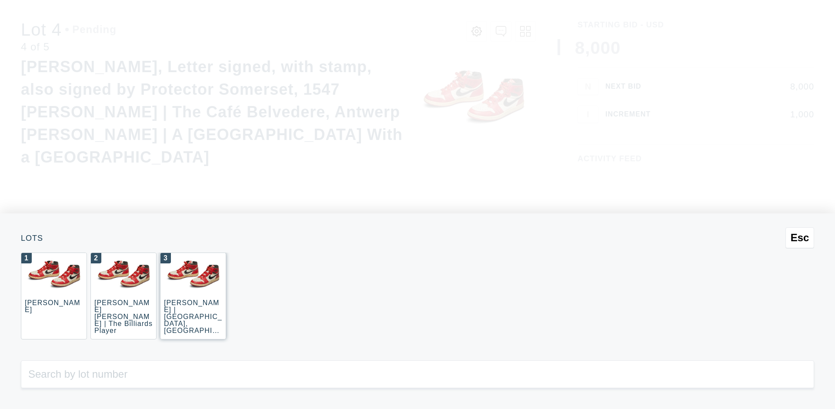  I want to click on input: Search by lot number, so click(417, 374).